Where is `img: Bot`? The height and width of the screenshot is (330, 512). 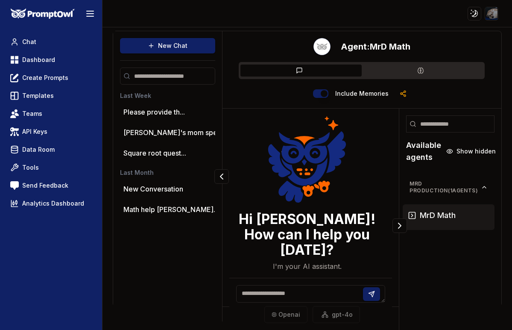 img: Bot is located at coordinates (322, 47).